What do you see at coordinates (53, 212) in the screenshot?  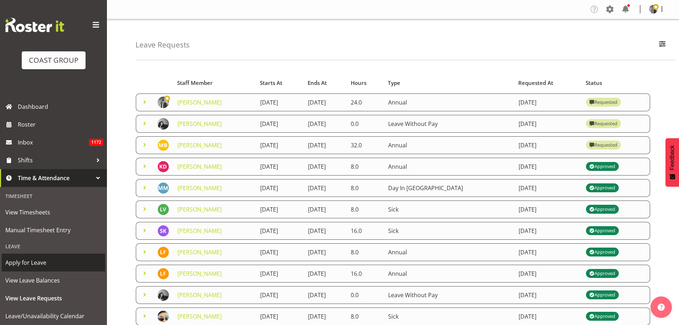 I see `a: View Timesheets` at bounding box center [53, 212].